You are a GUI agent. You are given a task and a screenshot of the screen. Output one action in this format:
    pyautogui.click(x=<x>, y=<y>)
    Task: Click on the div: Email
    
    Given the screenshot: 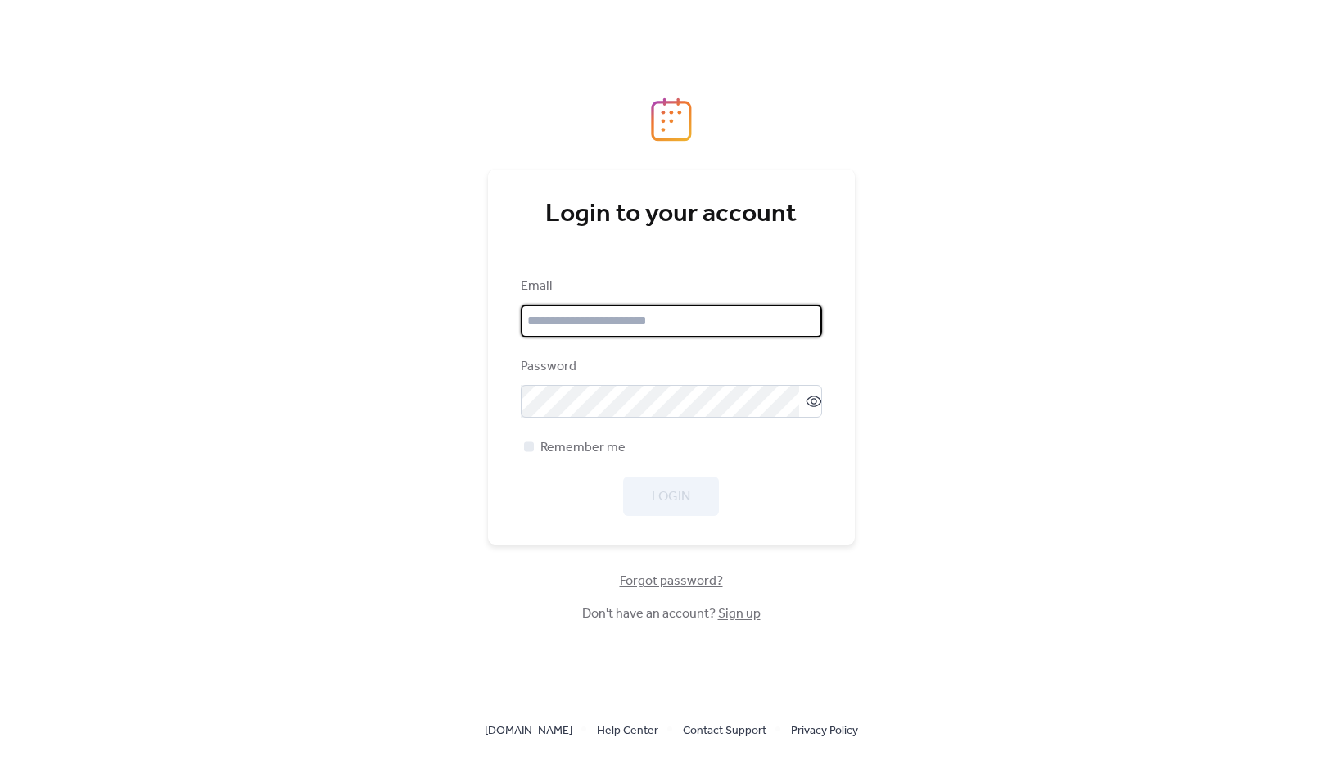 What is the action you would take?
    pyautogui.click(x=670, y=287)
    